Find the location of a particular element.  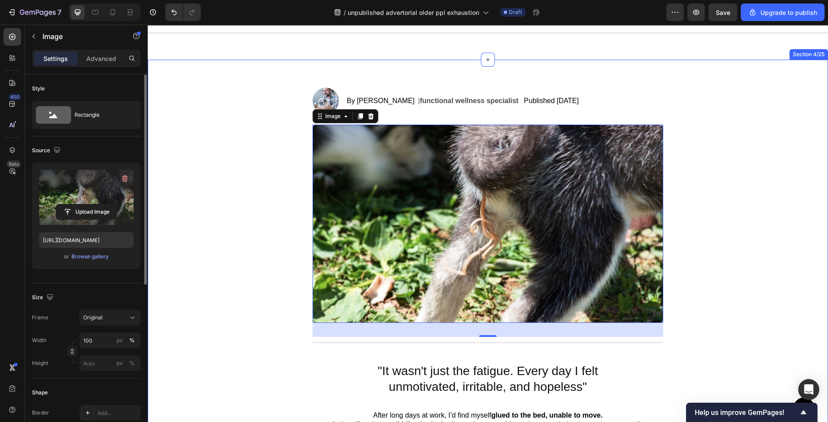

p: Advanced is located at coordinates (101, 58).